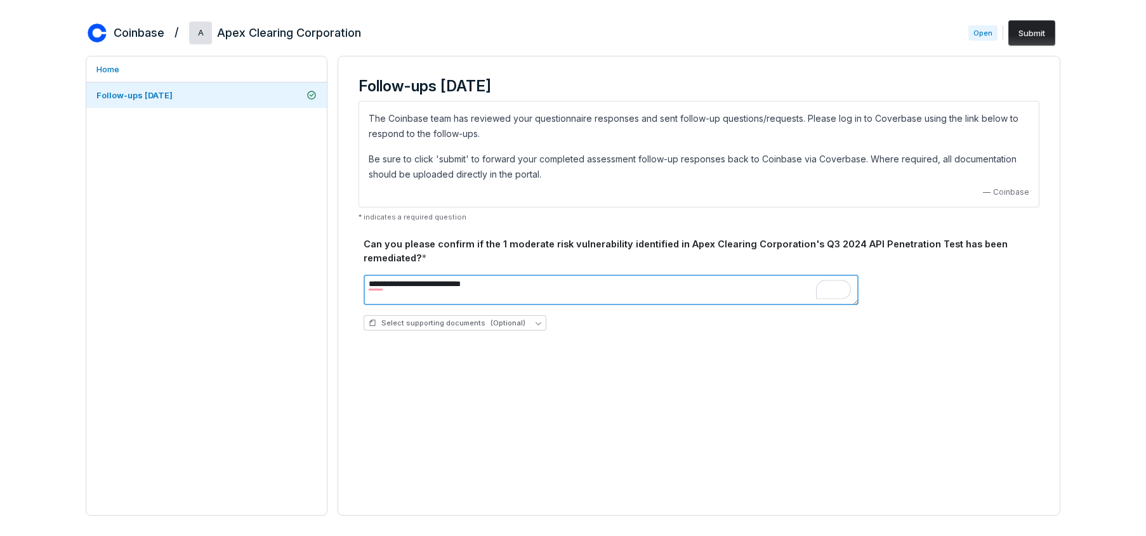 The width and height of the screenshot is (1146, 536). What do you see at coordinates (139, 33) in the screenshot?
I see `h2: Coinbase` at bounding box center [139, 33].